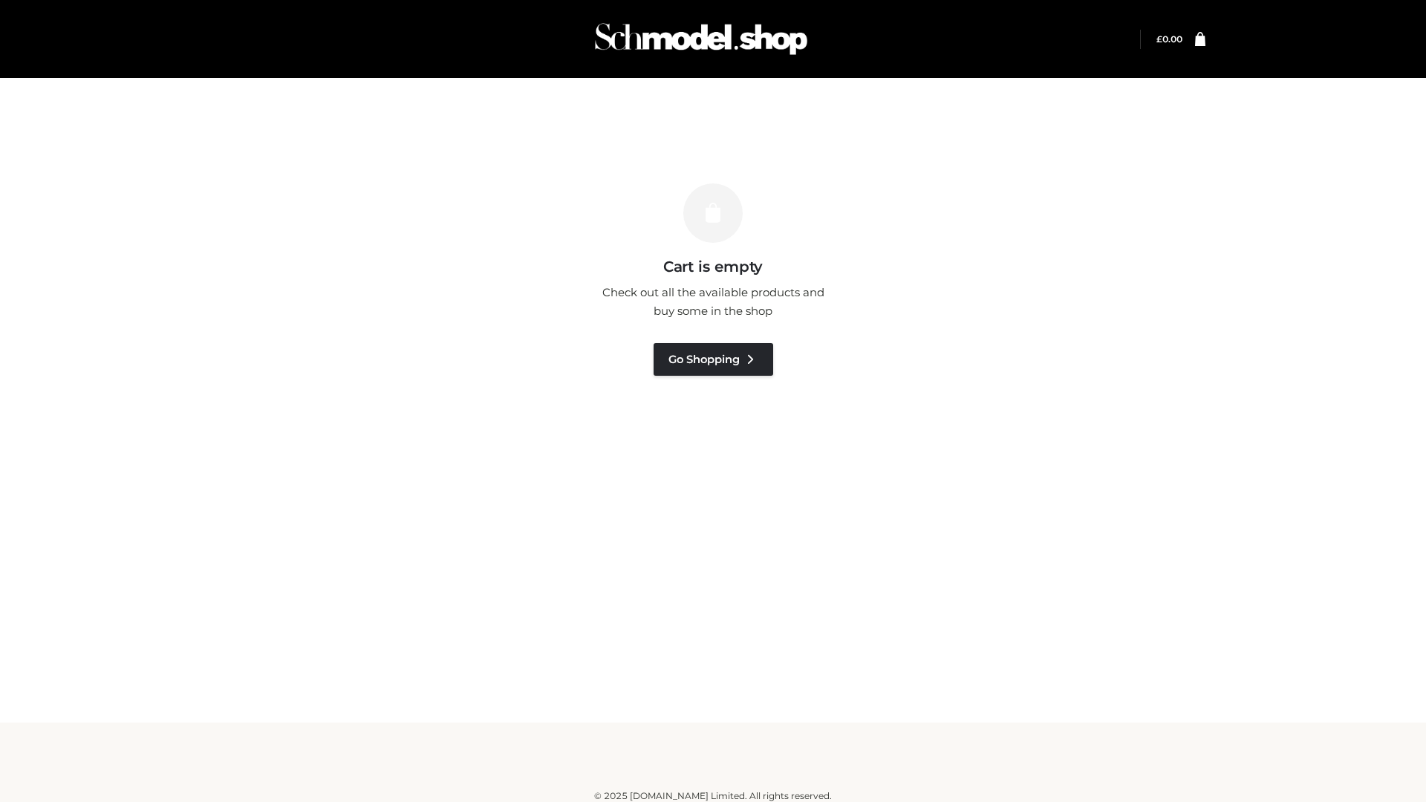 This screenshot has height=802, width=1426. What do you see at coordinates (713, 302) in the screenshot?
I see `p: Check out all the available products and buy some in the shop` at bounding box center [713, 302].